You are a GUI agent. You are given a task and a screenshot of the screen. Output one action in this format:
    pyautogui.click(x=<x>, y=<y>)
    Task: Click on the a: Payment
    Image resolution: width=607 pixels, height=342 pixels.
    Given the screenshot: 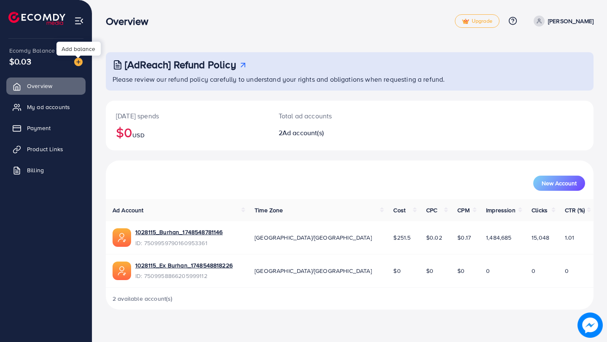 What is the action you would take?
    pyautogui.click(x=46, y=128)
    